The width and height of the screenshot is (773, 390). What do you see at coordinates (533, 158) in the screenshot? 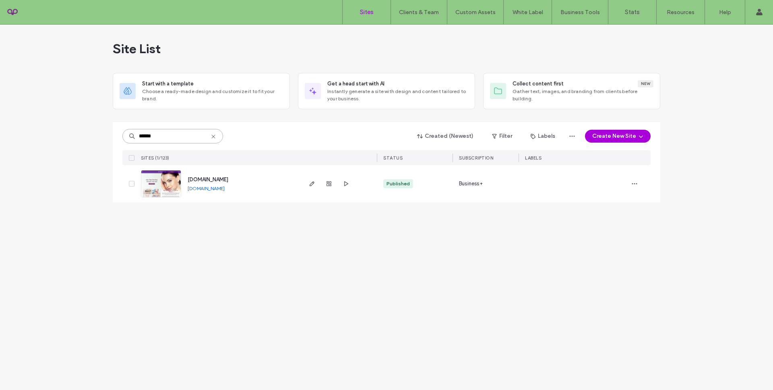
I see `span: LABELS` at bounding box center [533, 158].